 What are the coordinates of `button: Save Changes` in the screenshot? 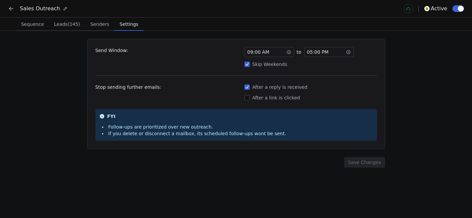 It's located at (365, 162).